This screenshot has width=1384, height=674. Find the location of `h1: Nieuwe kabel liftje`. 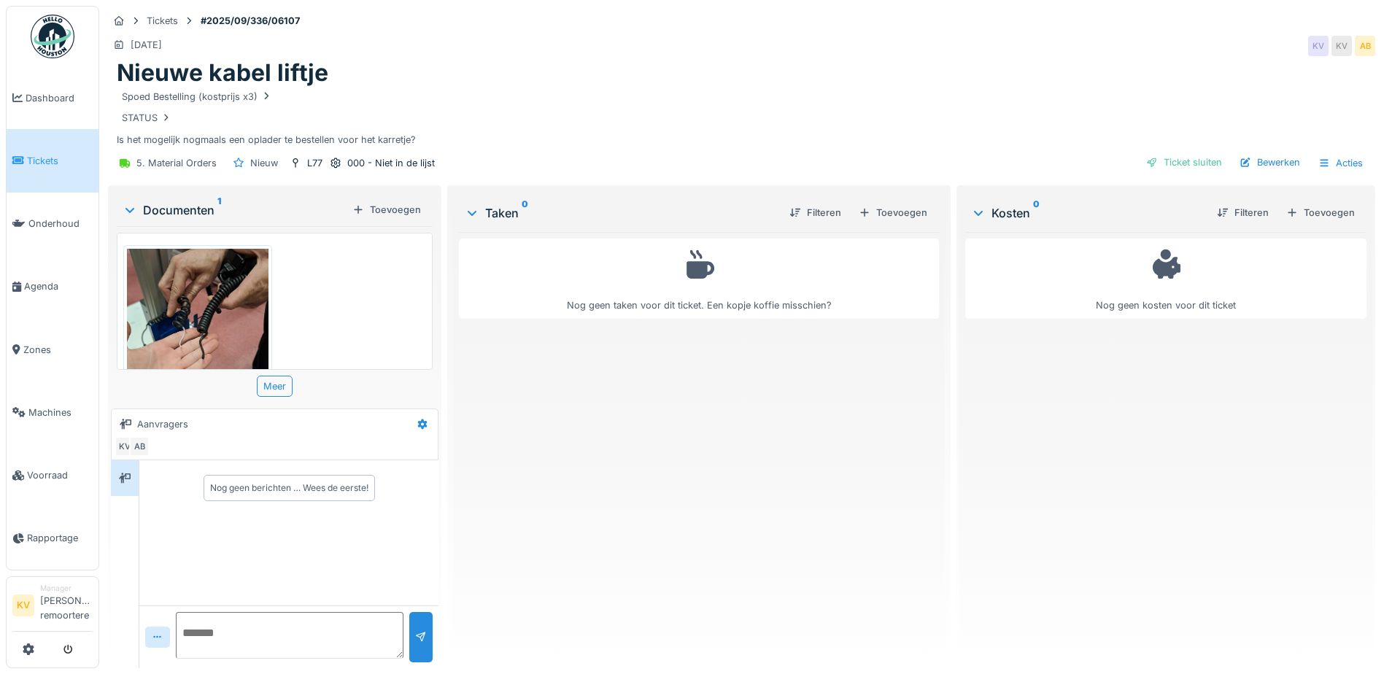

h1: Nieuwe kabel liftje is located at coordinates (222, 73).